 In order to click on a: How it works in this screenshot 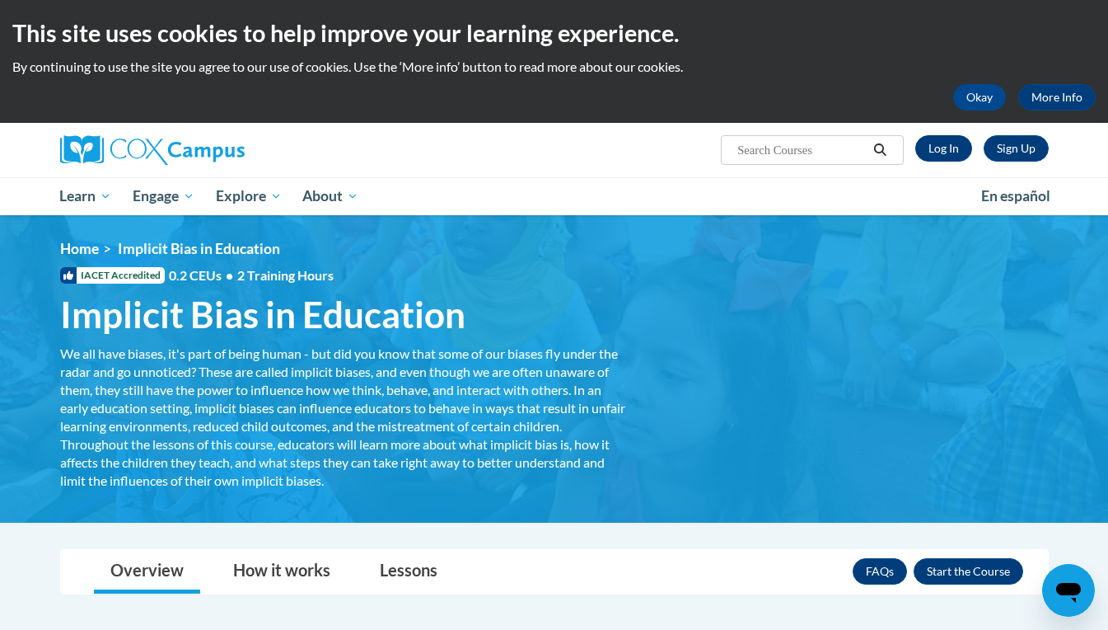, I will do `click(282, 571)`.